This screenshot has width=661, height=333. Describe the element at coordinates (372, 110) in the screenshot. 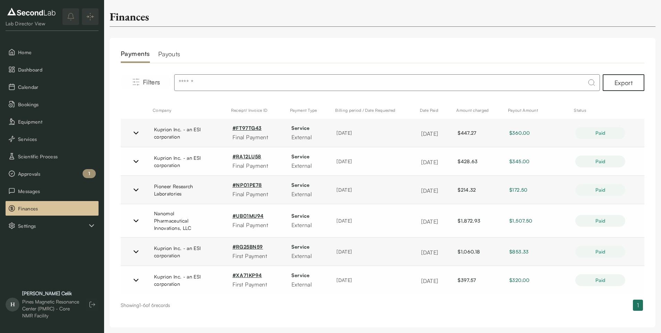

I see `th: Billing period / Date Requested` at that location.